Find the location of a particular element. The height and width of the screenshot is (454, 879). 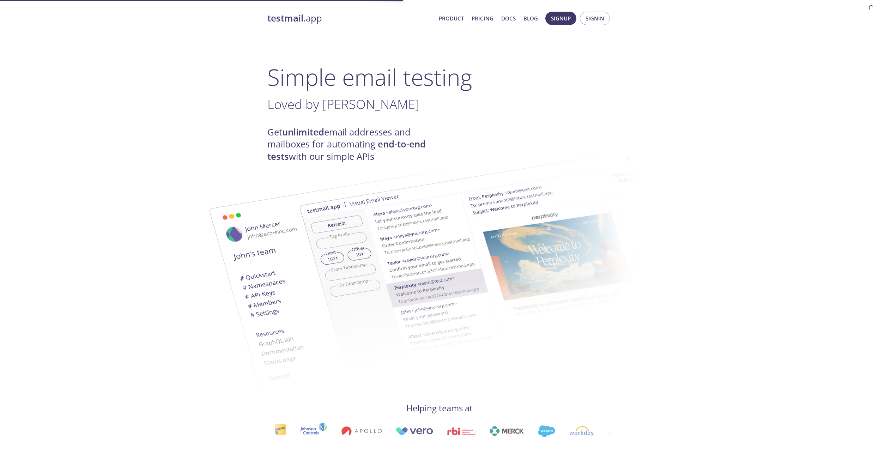

strong: unlimited is located at coordinates (303, 132).